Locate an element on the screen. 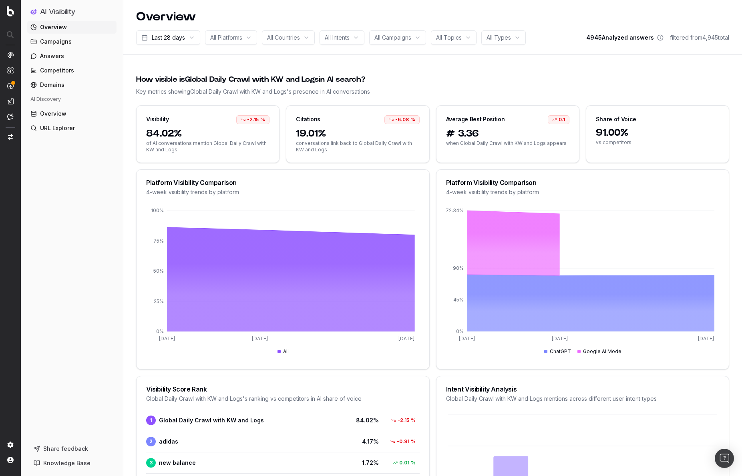  div: Average Best Position is located at coordinates (476, 119).